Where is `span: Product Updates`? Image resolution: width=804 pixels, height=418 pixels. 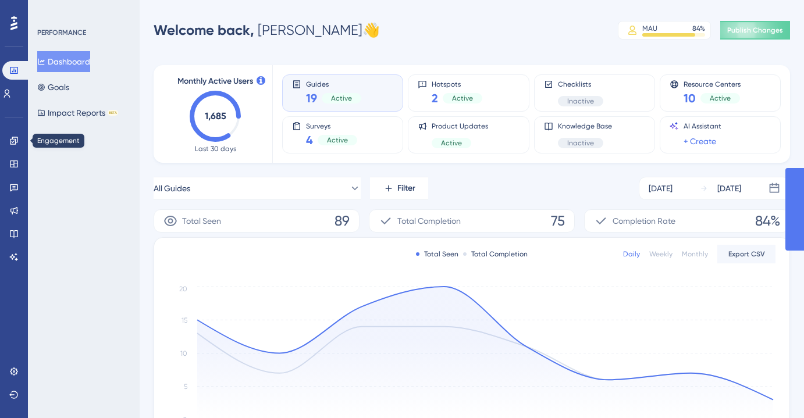 span: Product Updates is located at coordinates (460, 126).